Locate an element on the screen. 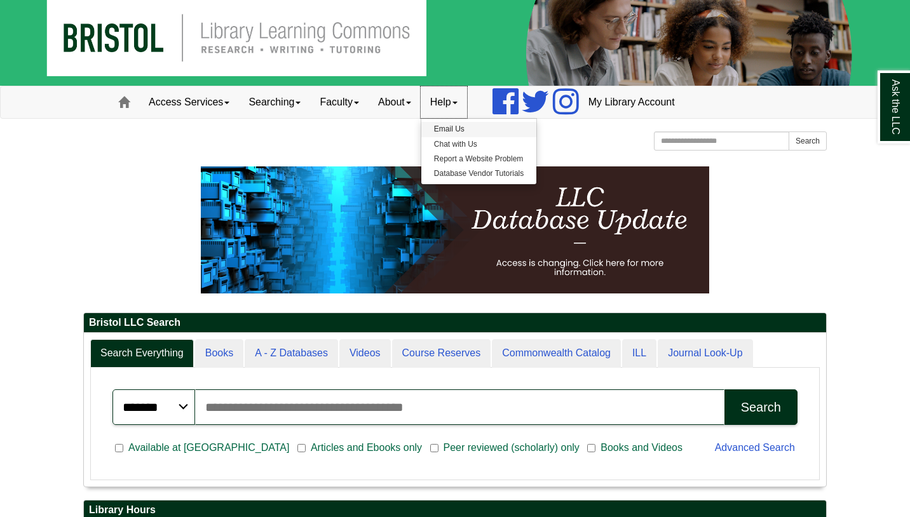 The width and height of the screenshot is (910, 517). a: Videos is located at coordinates (365, 353).